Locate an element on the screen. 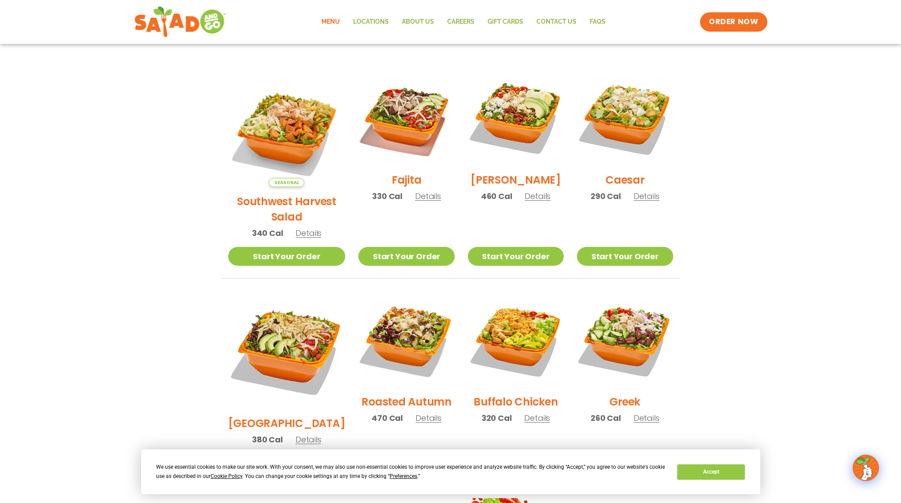 Image resolution: width=901 pixels, height=503 pixels. img: Product photo for Buffalo Chicken Salad is located at coordinates (516, 340).